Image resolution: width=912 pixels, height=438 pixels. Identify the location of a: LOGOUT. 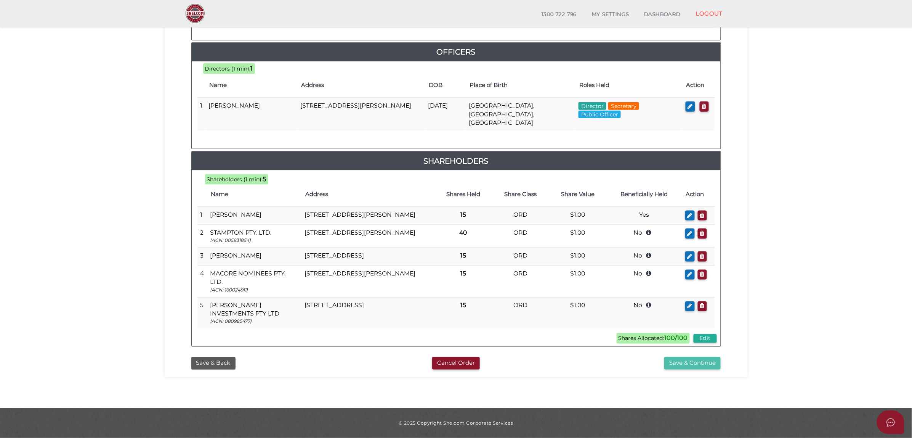
(709, 13).